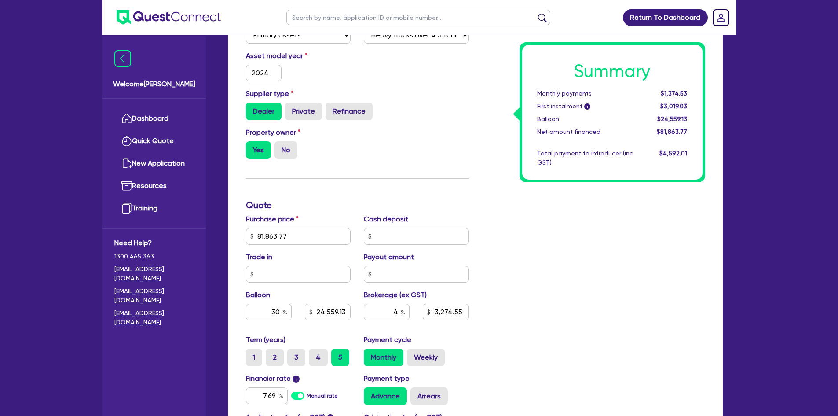 This screenshot has height=416, width=838. What do you see at coordinates (673, 153) in the screenshot?
I see `span: $4,592.01` at bounding box center [673, 153].